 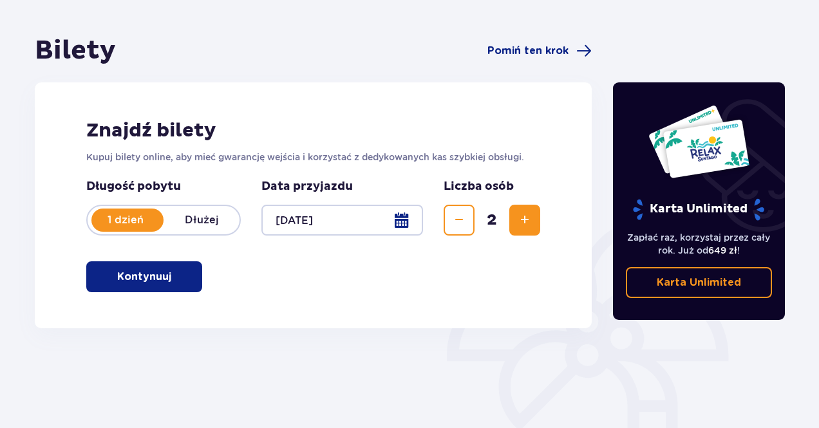 I want to click on a: Karta Unlimited, so click(x=699, y=283).